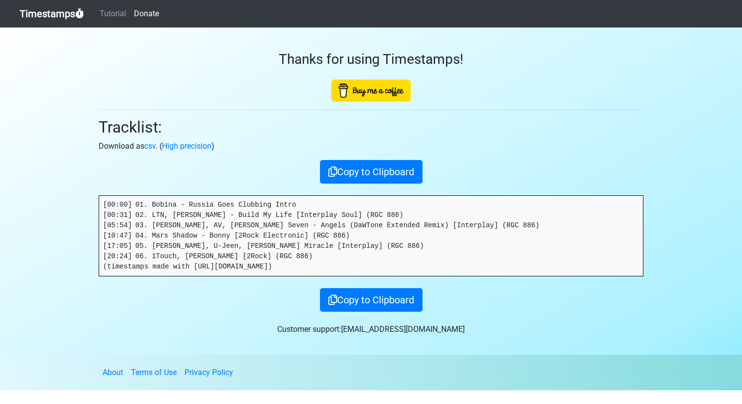  What do you see at coordinates (371, 146) in the screenshot?
I see `p: Download as . ( )` at bounding box center [371, 146].